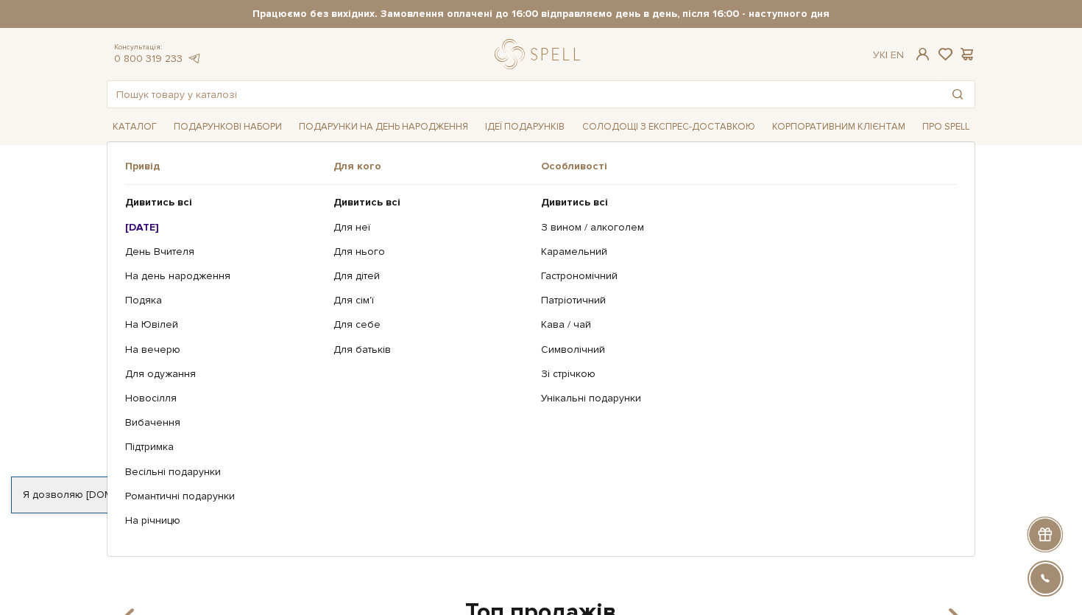  I want to click on a: З вином / алкоголем, so click(744, 227).